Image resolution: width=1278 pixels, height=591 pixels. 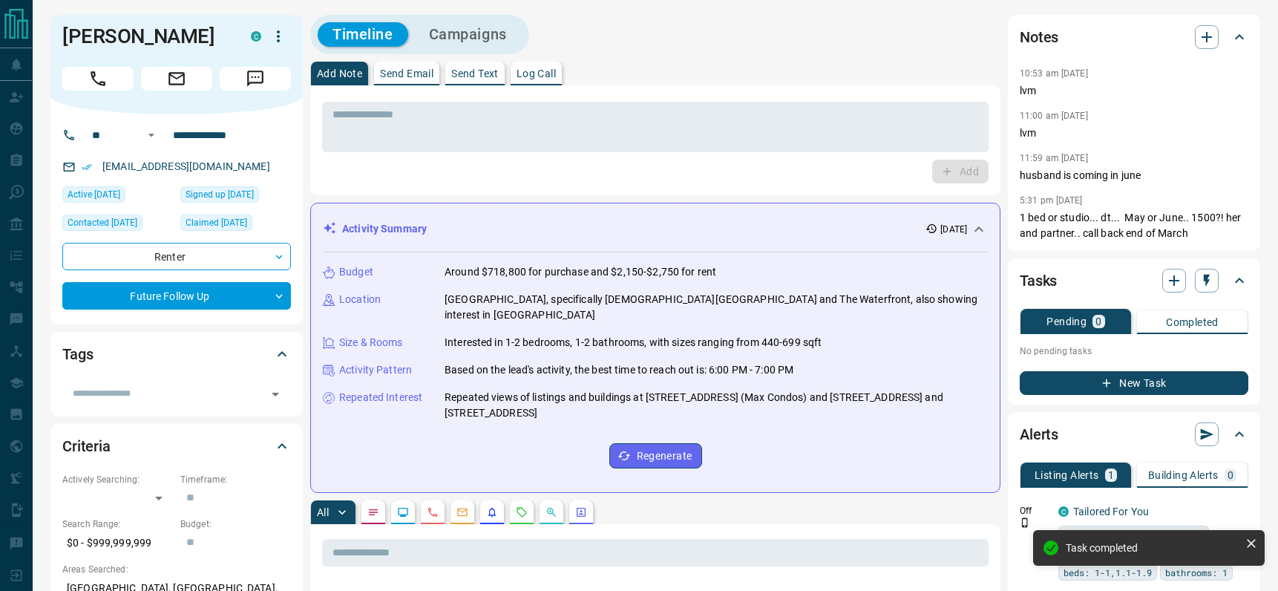 What do you see at coordinates (381, 397) in the screenshot?
I see `p: Repeated Interest` at bounding box center [381, 397].